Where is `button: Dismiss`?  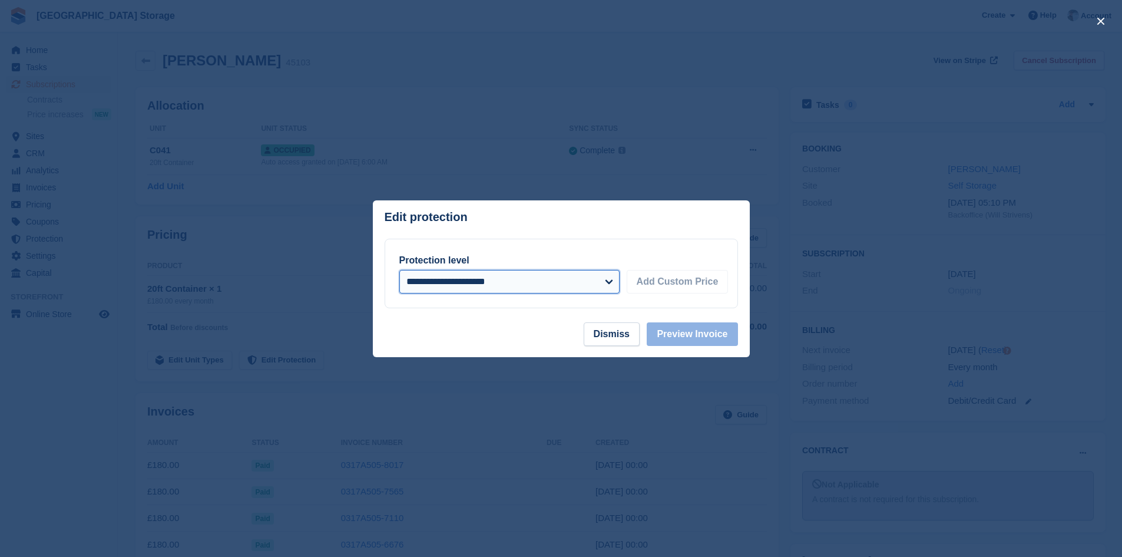
button: Dismiss is located at coordinates (612, 334).